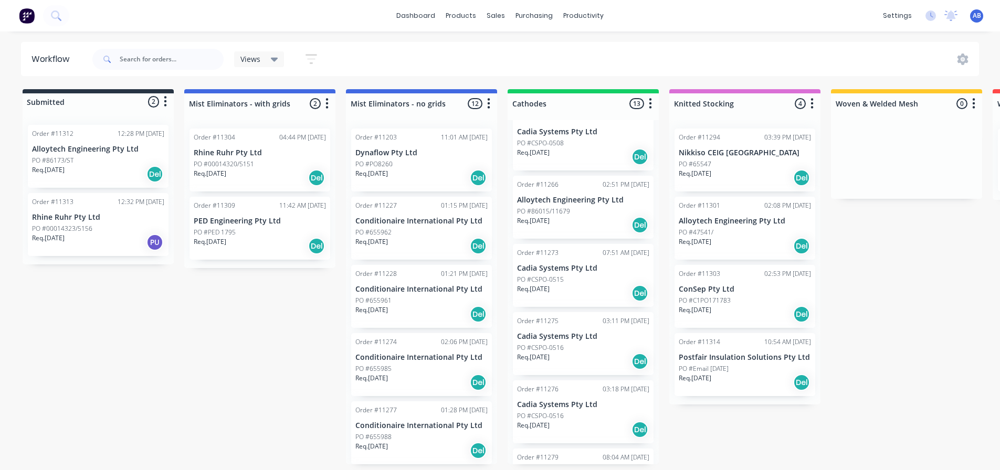 This screenshot has width=1000, height=470. Describe the element at coordinates (62, 229) in the screenshot. I see `p: PO #00014323/5156` at that location.